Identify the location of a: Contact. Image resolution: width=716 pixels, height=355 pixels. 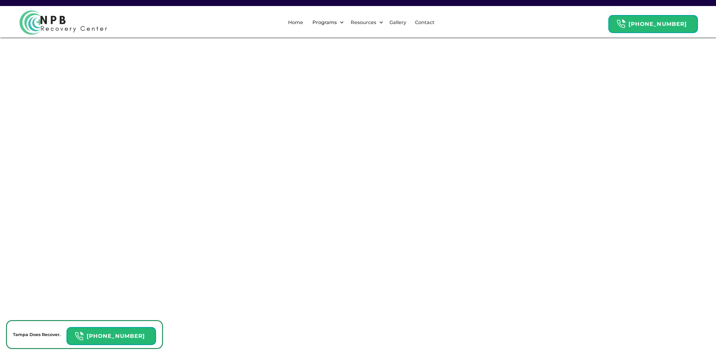
(425, 23).